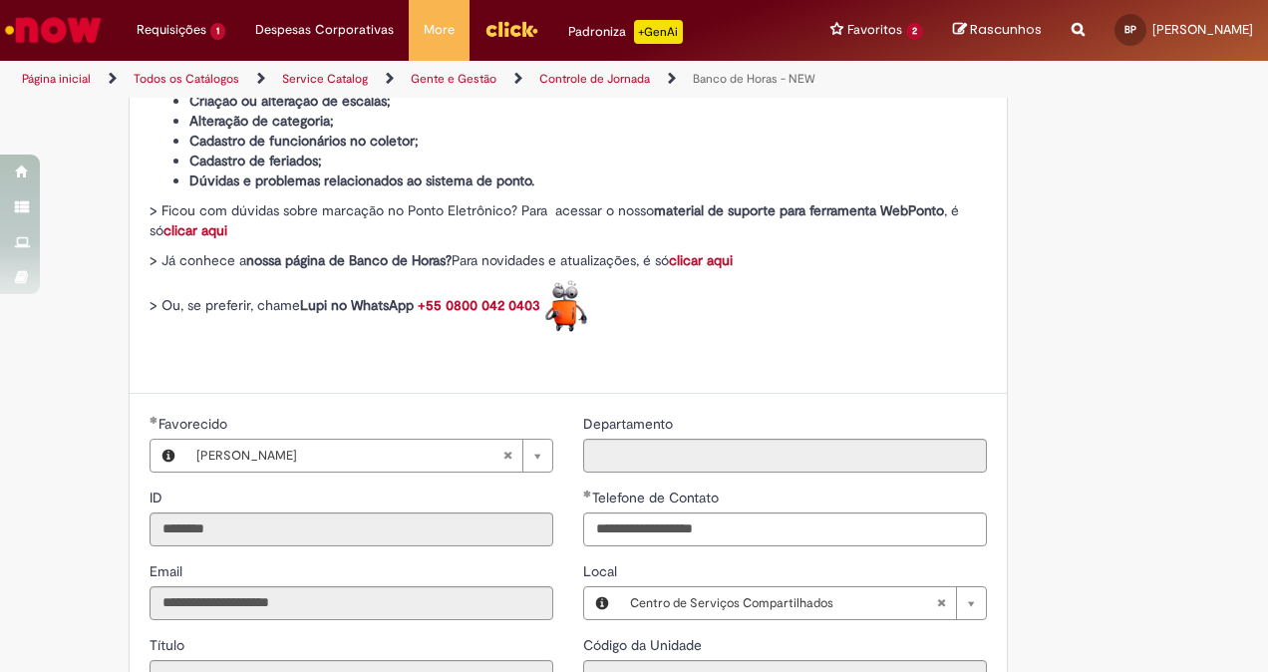 This screenshot has height=672, width=1268. What do you see at coordinates (217, 31) in the screenshot?
I see `span: 1` at bounding box center [217, 31].